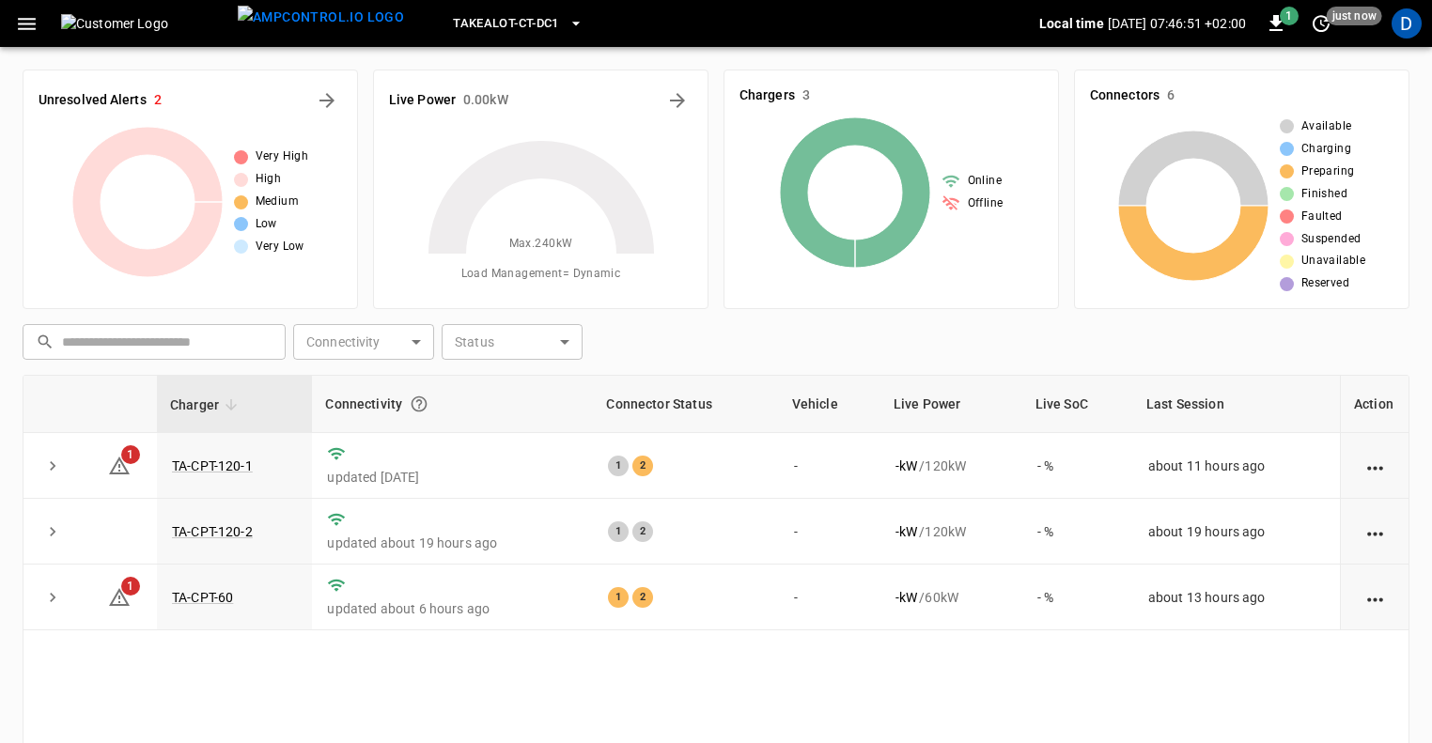 The width and height of the screenshot is (1432, 743). I want to click on a: TA-CPT-120-2, so click(212, 532).